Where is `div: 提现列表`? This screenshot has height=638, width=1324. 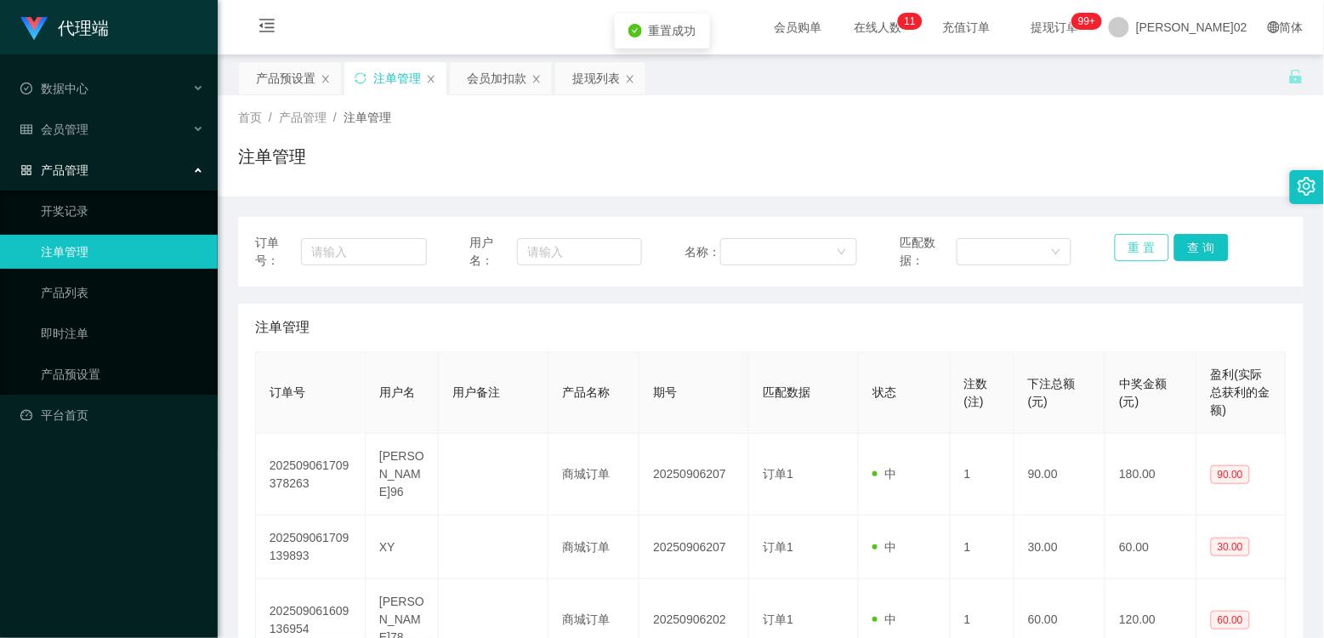
div: 提现列表 is located at coordinates (596, 78).